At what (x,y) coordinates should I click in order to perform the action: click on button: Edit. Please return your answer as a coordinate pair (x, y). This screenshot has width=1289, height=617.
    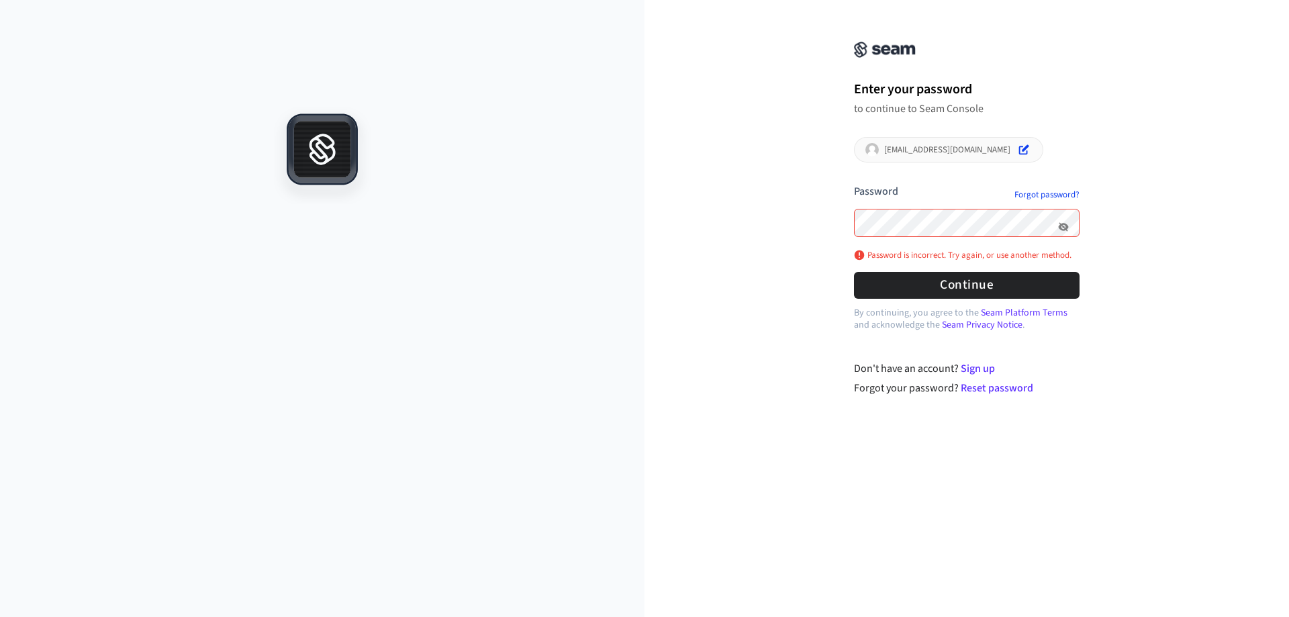
    Looking at the image, I should click on (1024, 150).